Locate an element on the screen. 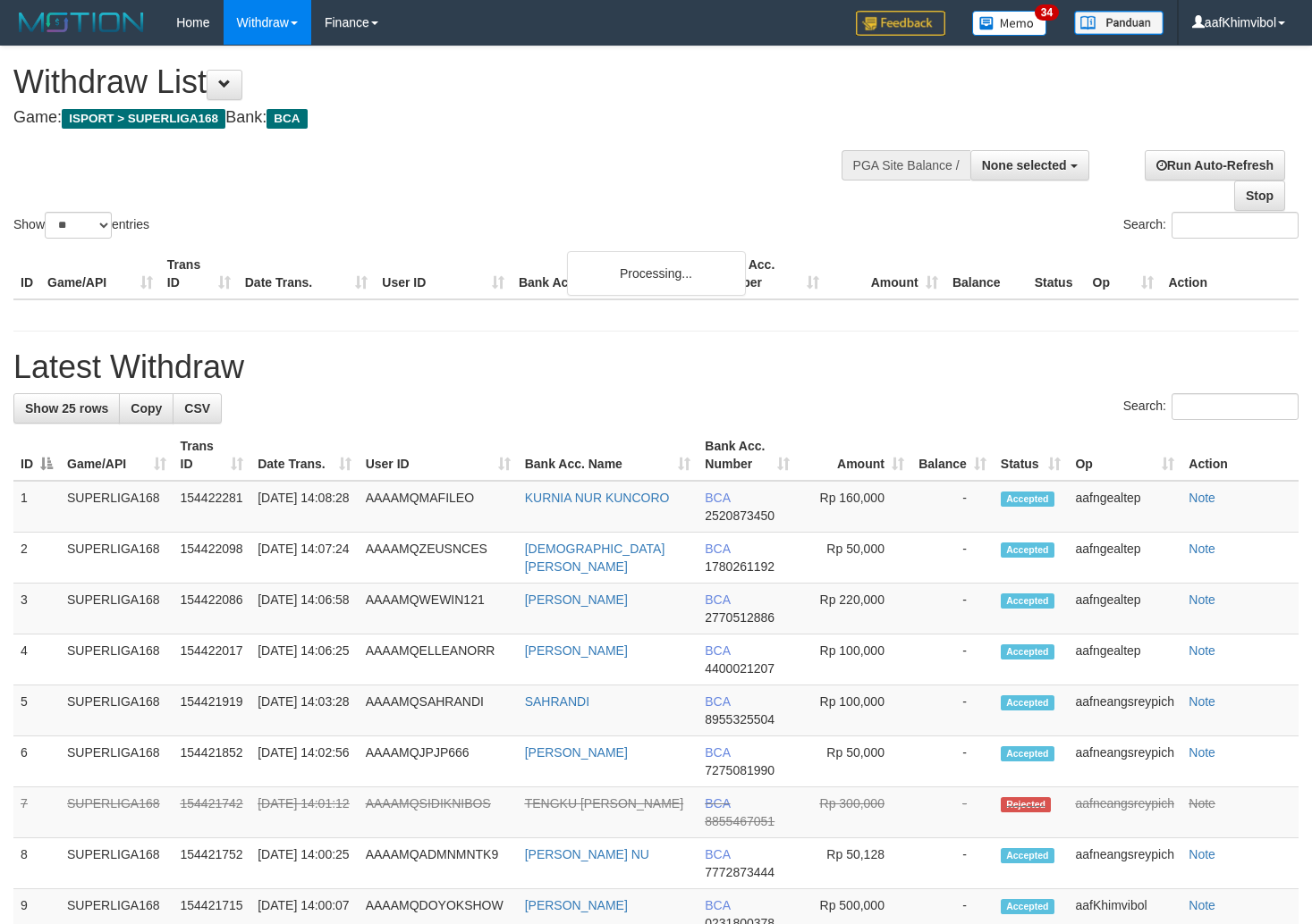 This screenshot has height=924, width=1312. th: Amount is located at coordinates (885, 273).